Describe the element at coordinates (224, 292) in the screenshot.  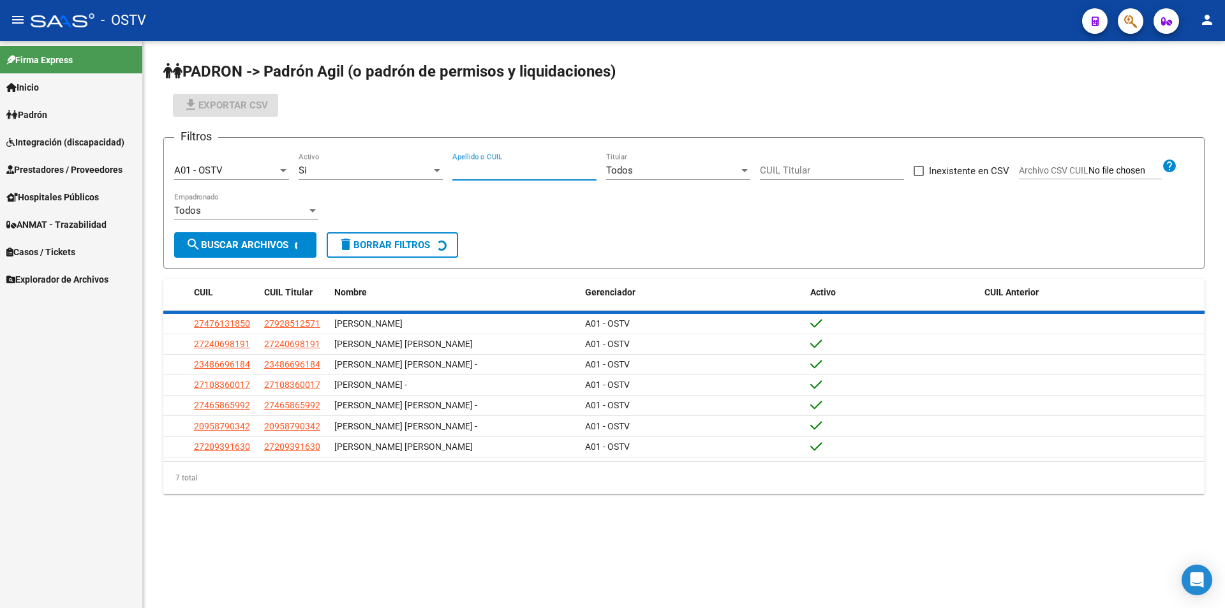
I see `datatable-header-cell: CUIL` at that location.